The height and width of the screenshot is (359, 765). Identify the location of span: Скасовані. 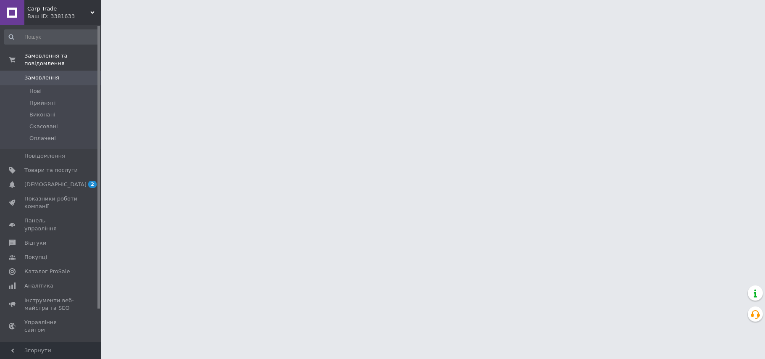
(44, 126).